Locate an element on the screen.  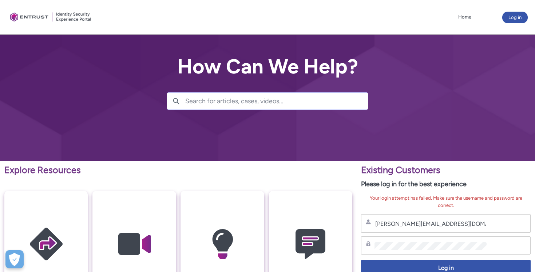
input: Username is located at coordinates (431, 224).